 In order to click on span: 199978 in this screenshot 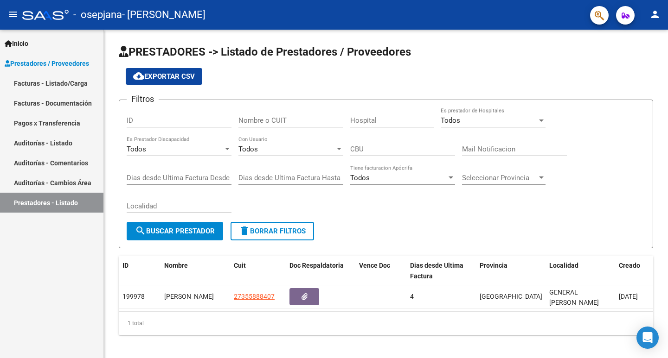, I will do `click(134, 297)`.